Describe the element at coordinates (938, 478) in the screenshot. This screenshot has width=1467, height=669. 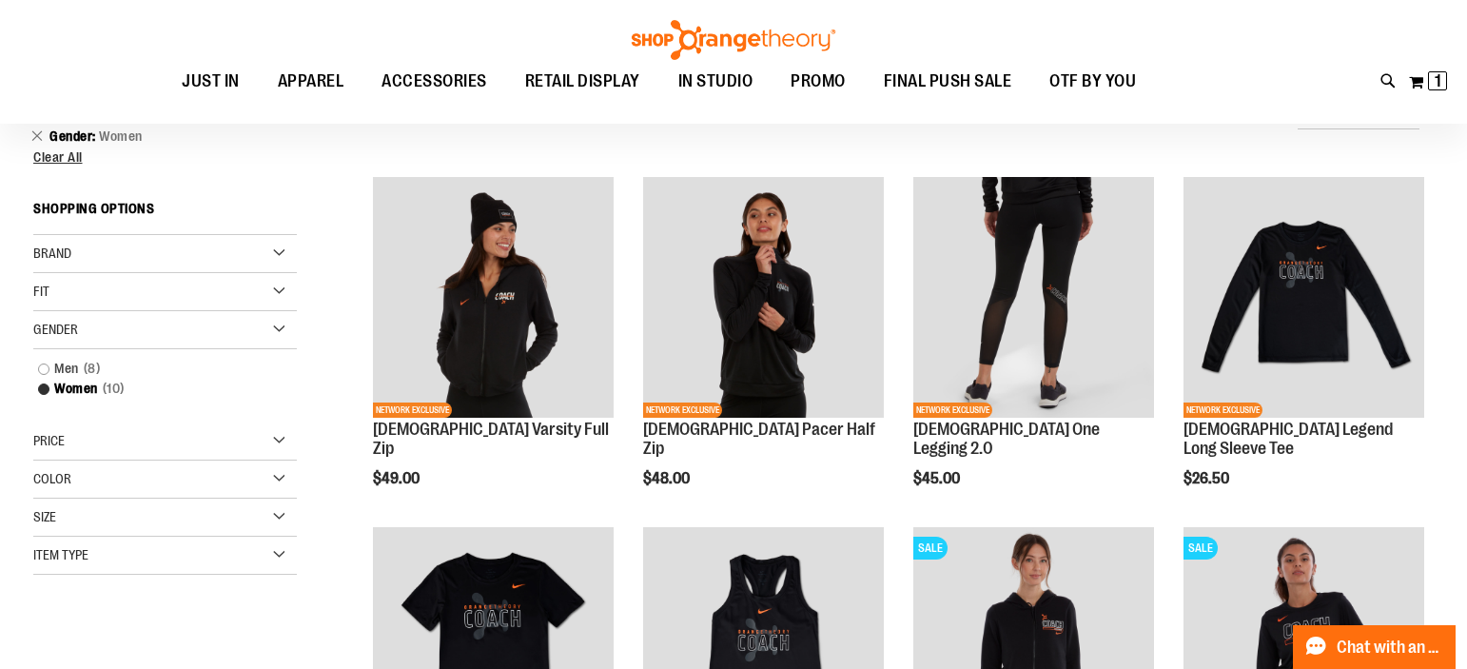
I see `span: $45.00` at that location.